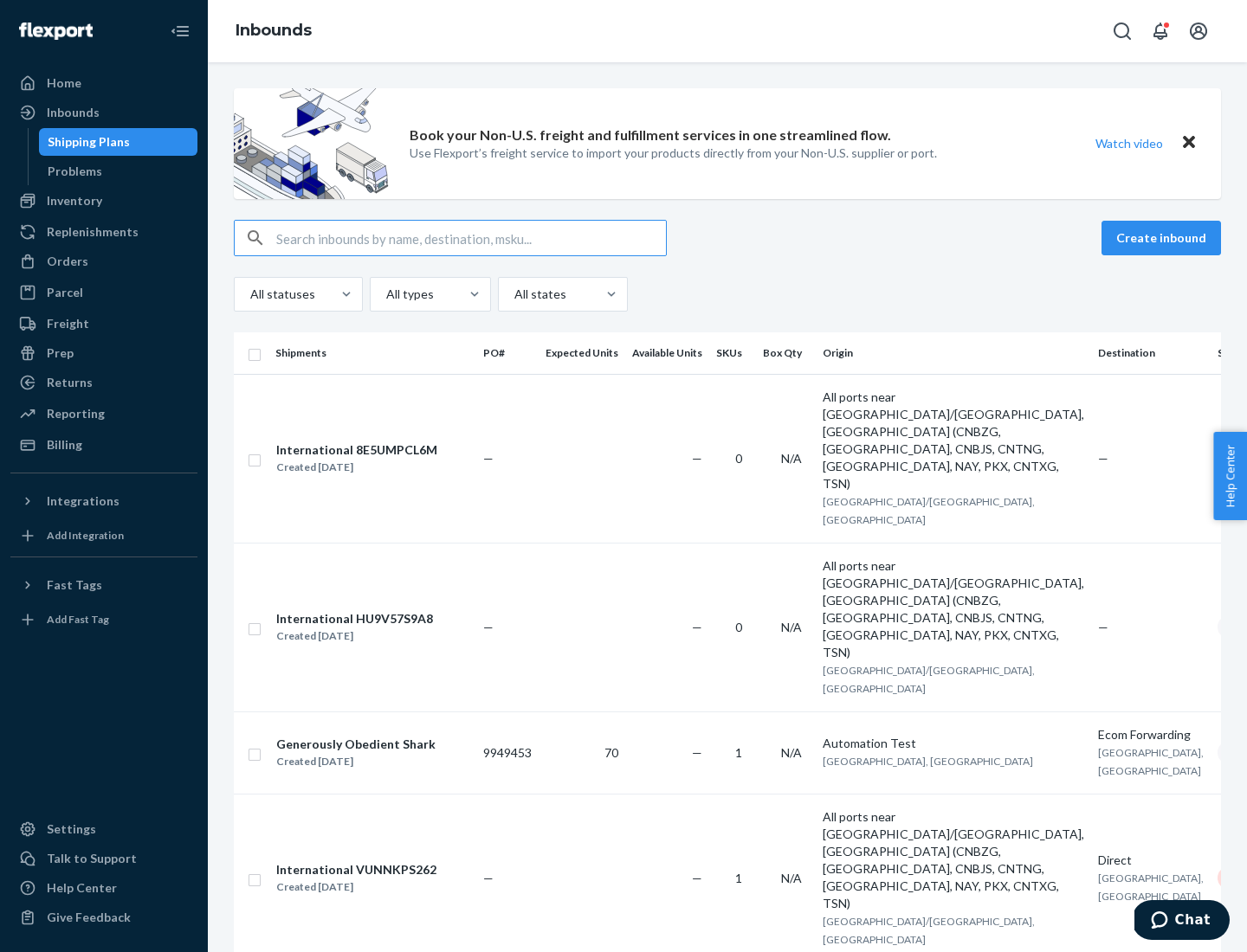 Image resolution: width=1247 pixels, height=952 pixels. What do you see at coordinates (507, 752) in the screenshot?
I see `td: 9949453` at bounding box center [507, 752].